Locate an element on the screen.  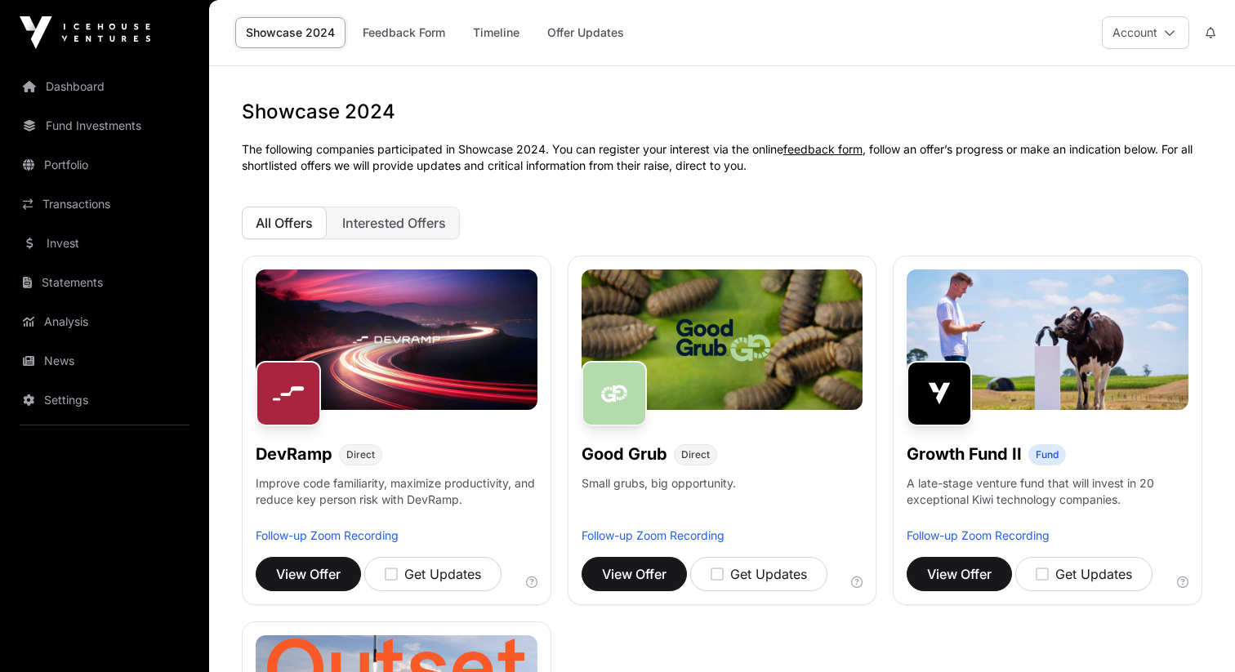
img: Good Grub is located at coordinates (614, 394).